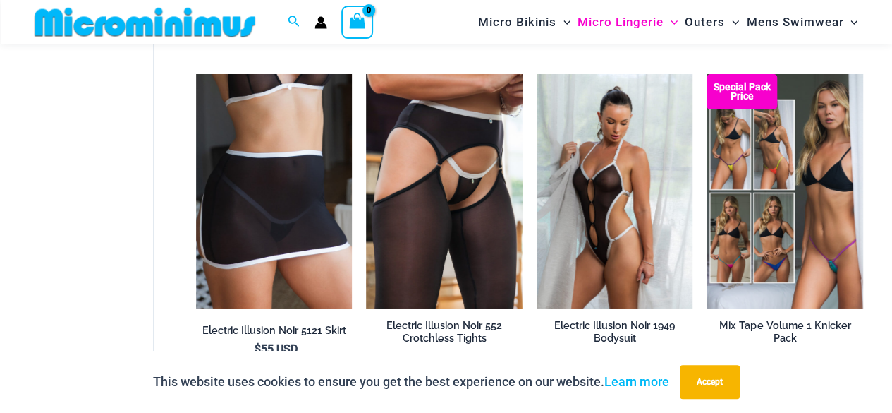 The width and height of the screenshot is (892, 413). Describe the element at coordinates (785, 332) in the screenshot. I see `h2: Mix Tape Volume 1 Knicker Pack` at that location.